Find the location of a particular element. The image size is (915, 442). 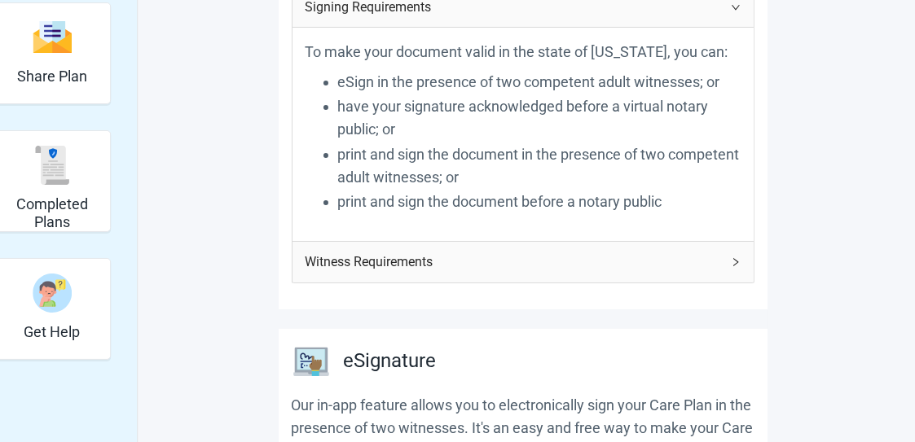

h2: Get Help is located at coordinates (51, 332).